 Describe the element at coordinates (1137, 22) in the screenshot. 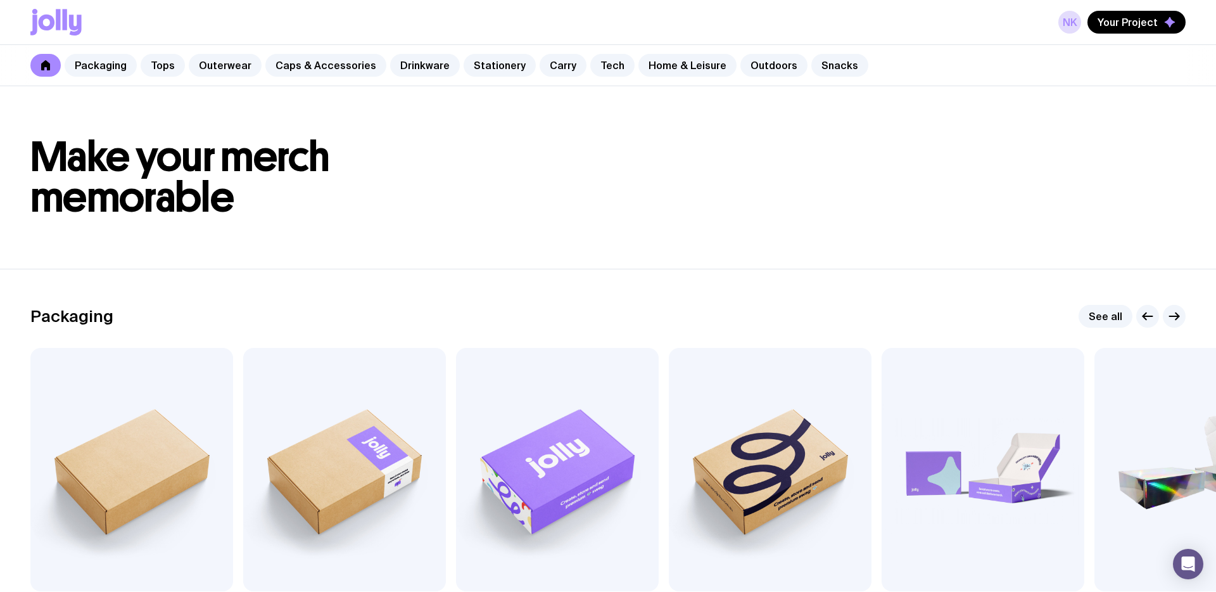

I see `button: Your Project` at that location.